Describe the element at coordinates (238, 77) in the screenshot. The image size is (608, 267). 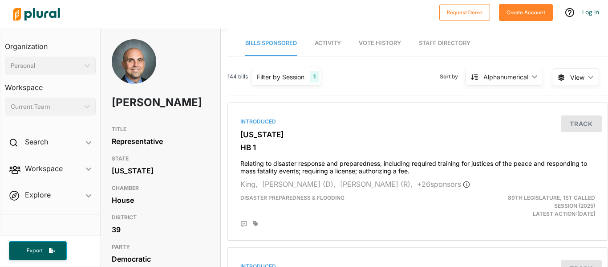
I see `span: 144 bills` at that location.